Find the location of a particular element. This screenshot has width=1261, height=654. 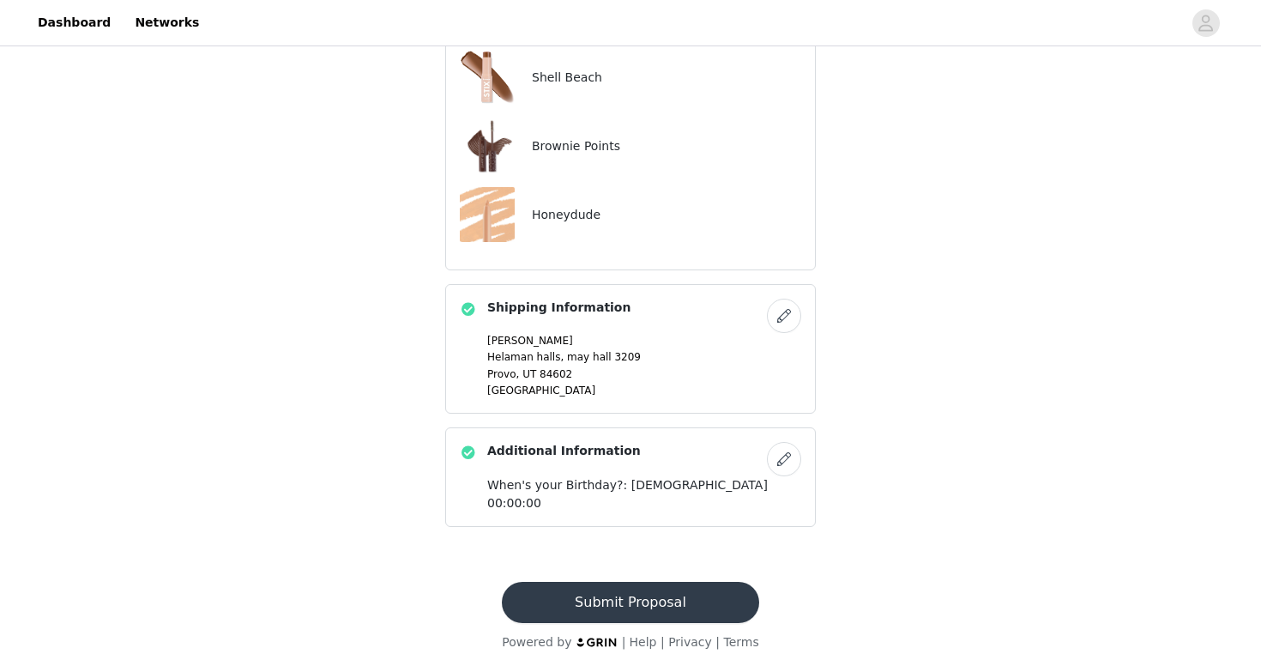

span: Powered by is located at coordinates (536, 642).